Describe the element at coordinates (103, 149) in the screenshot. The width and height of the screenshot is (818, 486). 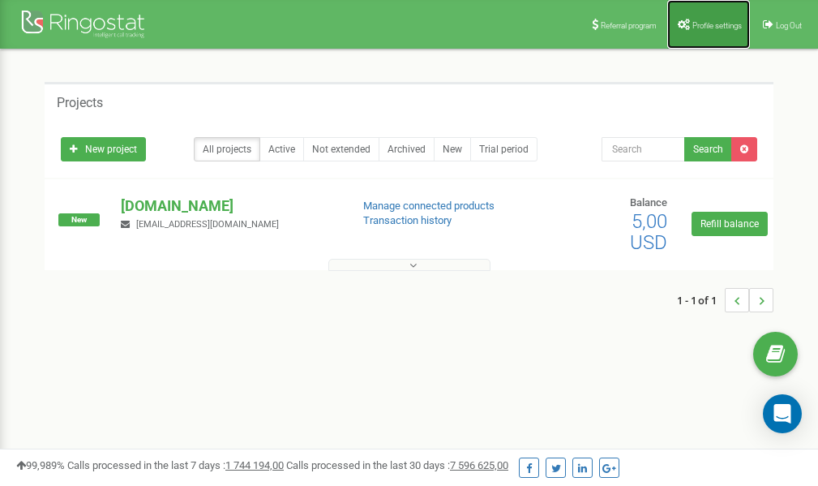
I see `a: New project` at that location.